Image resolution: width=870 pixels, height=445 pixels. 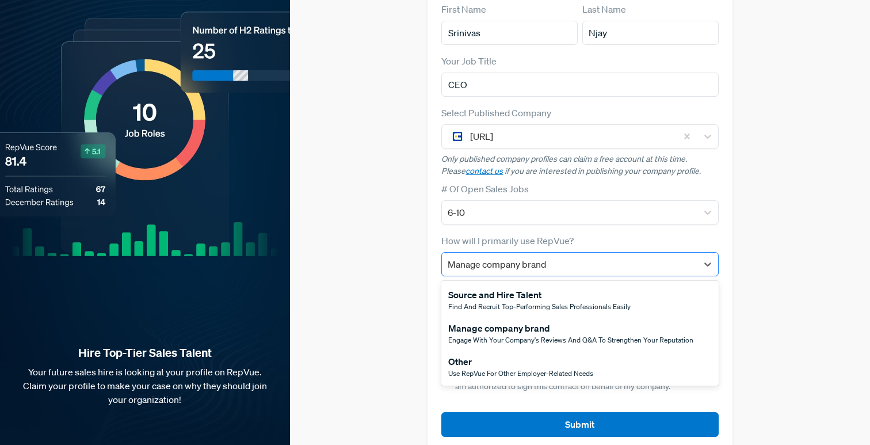 What do you see at coordinates (464, 9) in the screenshot?
I see `label: First Name` at bounding box center [464, 9].